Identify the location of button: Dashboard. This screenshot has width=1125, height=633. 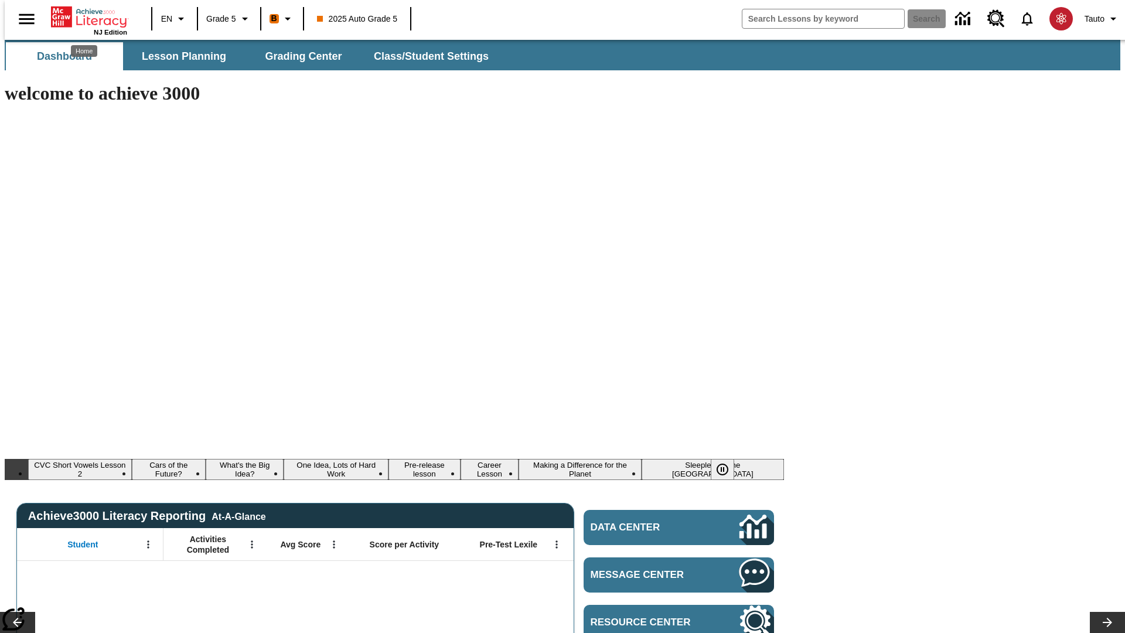
(64, 56).